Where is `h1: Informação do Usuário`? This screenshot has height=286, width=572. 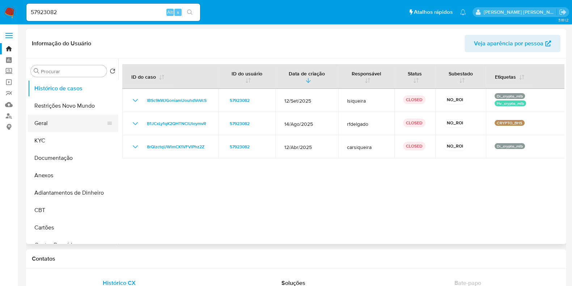
h1: Informação do Usuário is located at coordinates (62, 43).